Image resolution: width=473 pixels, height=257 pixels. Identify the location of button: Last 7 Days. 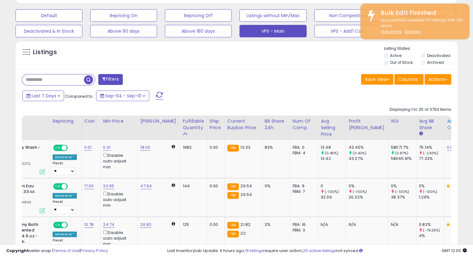
(43, 96).